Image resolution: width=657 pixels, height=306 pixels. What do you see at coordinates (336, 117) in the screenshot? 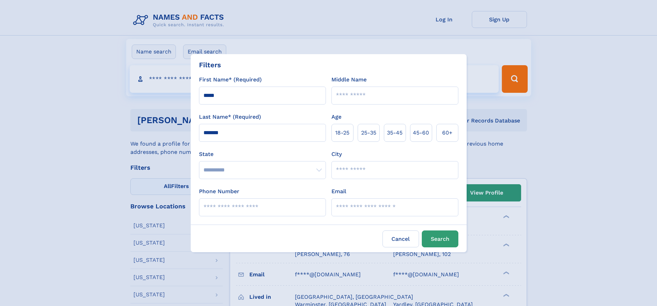
I see `label: Age` at bounding box center [336, 117].